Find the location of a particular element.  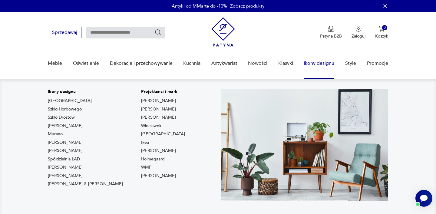

p: Zaloguj is located at coordinates (359, 36).